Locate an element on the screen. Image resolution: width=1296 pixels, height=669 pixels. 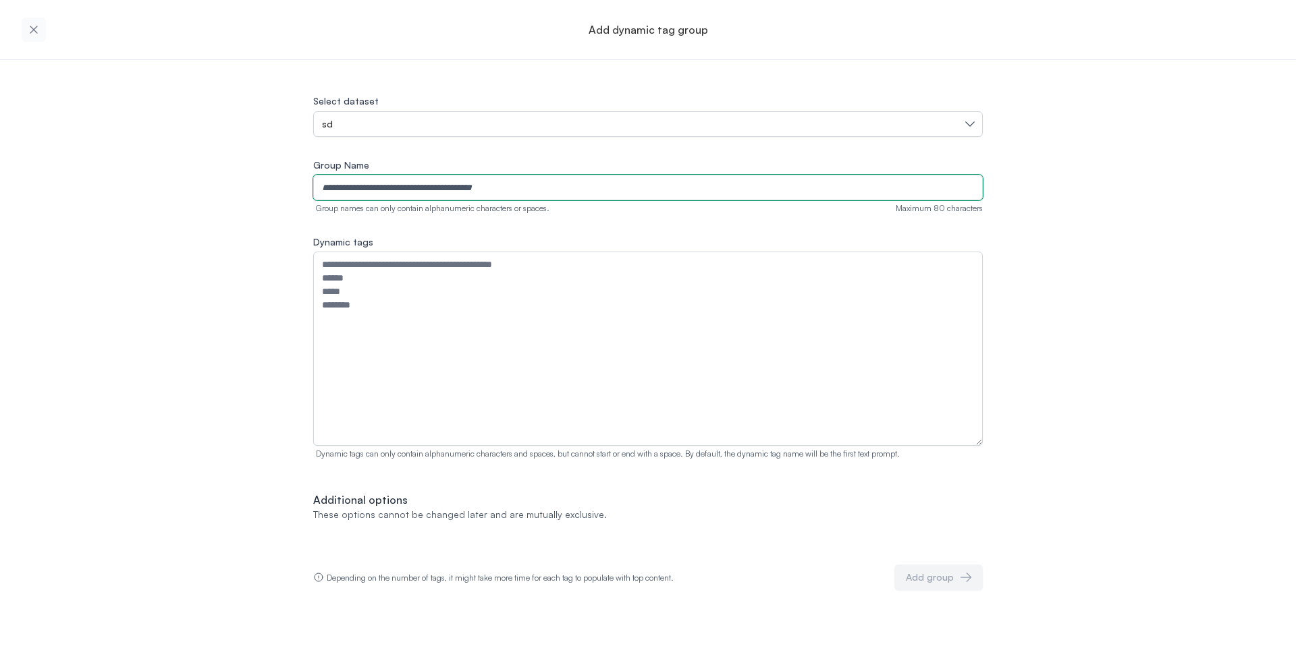
button: Add group is located at coordinates (938, 578).